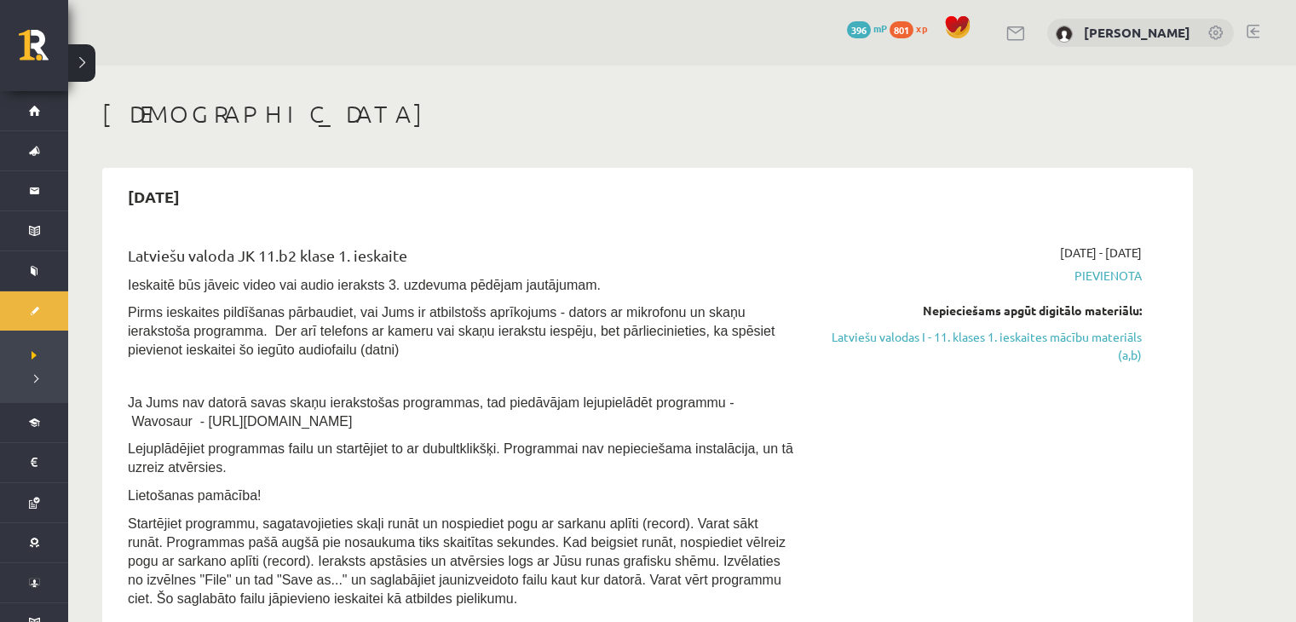 The width and height of the screenshot is (1296, 622). What do you see at coordinates (981, 275) in the screenshot?
I see `span: Pievienota` at bounding box center [981, 275].